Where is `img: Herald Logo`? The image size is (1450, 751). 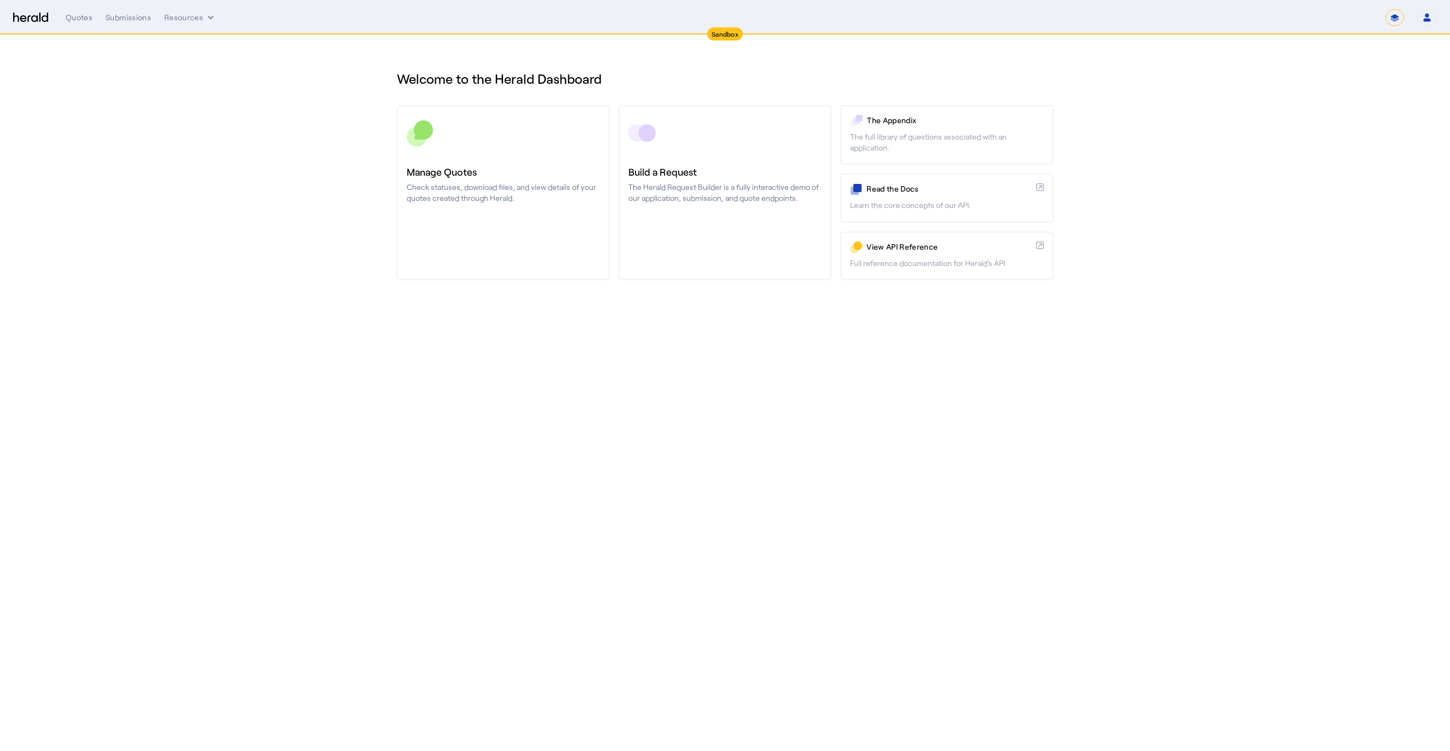
img: Herald Logo is located at coordinates (31, 18).